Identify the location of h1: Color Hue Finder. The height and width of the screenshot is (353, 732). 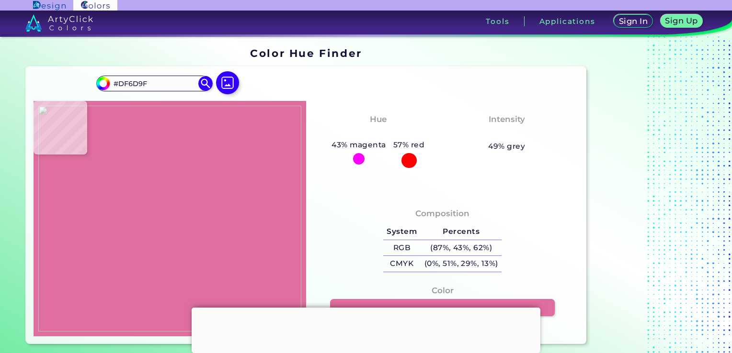
(306, 53).